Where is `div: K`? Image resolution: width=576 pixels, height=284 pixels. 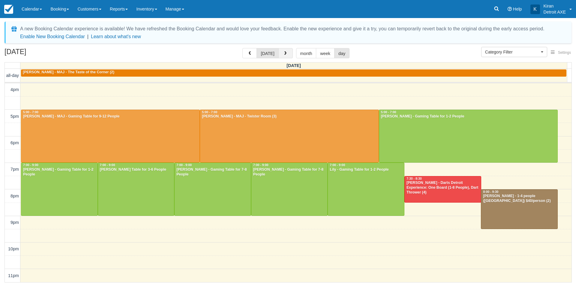
div: K is located at coordinates (536, 9).